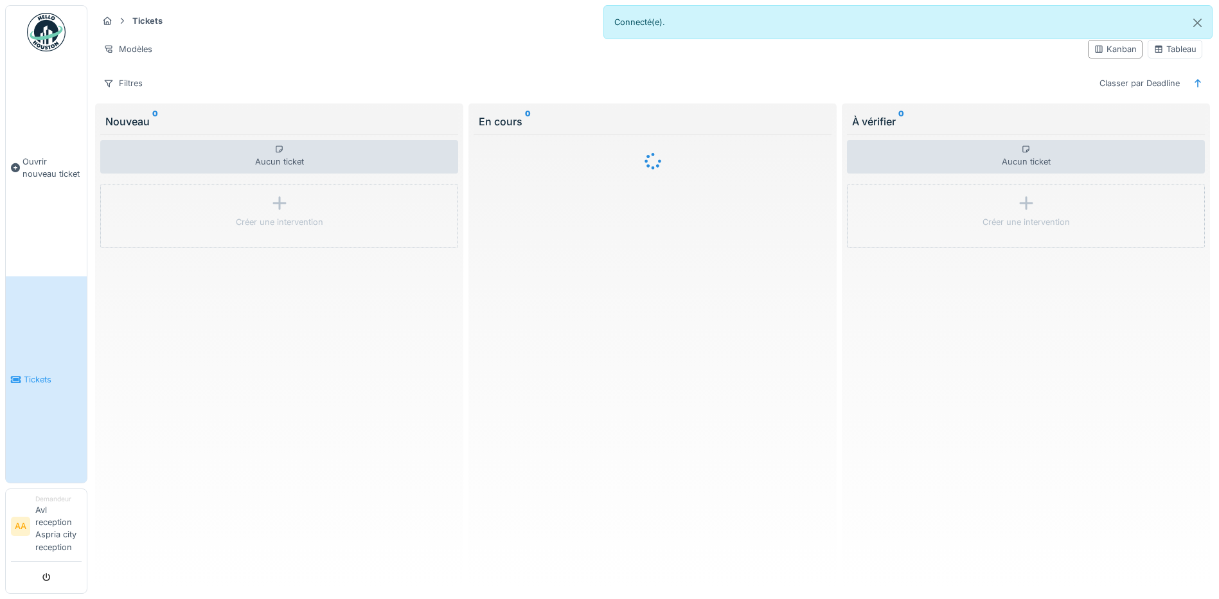 The height and width of the screenshot is (599, 1219). Describe the element at coordinates (58, 526) in the screenshot. I see `li: Avl reception Aspria city reception` at that location.